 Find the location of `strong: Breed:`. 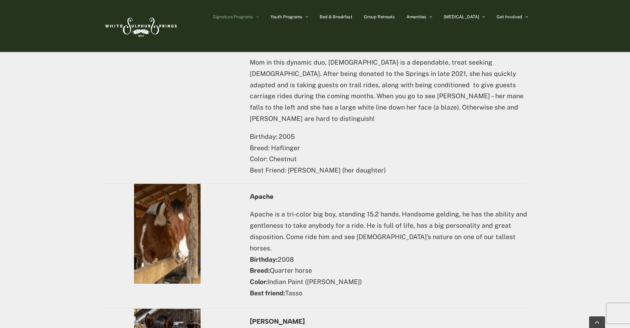

strong: Breed: is located at coordinates (260, 270).